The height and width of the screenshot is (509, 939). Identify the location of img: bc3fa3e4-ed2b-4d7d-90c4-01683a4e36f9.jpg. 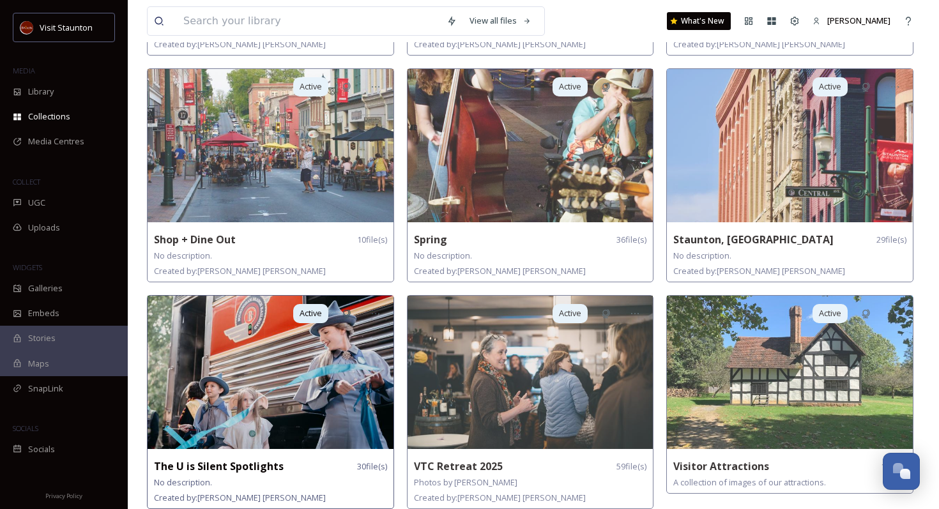
(530, 146).